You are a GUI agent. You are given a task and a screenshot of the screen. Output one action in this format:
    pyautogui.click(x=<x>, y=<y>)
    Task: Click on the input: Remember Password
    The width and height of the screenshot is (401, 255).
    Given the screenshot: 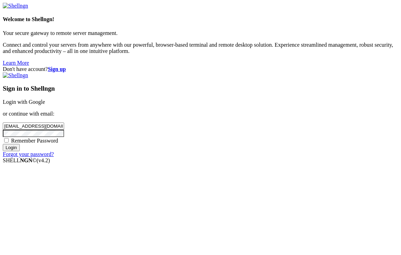 What is the action you would take?
    pyautogui.click(x=6, y=140)
    